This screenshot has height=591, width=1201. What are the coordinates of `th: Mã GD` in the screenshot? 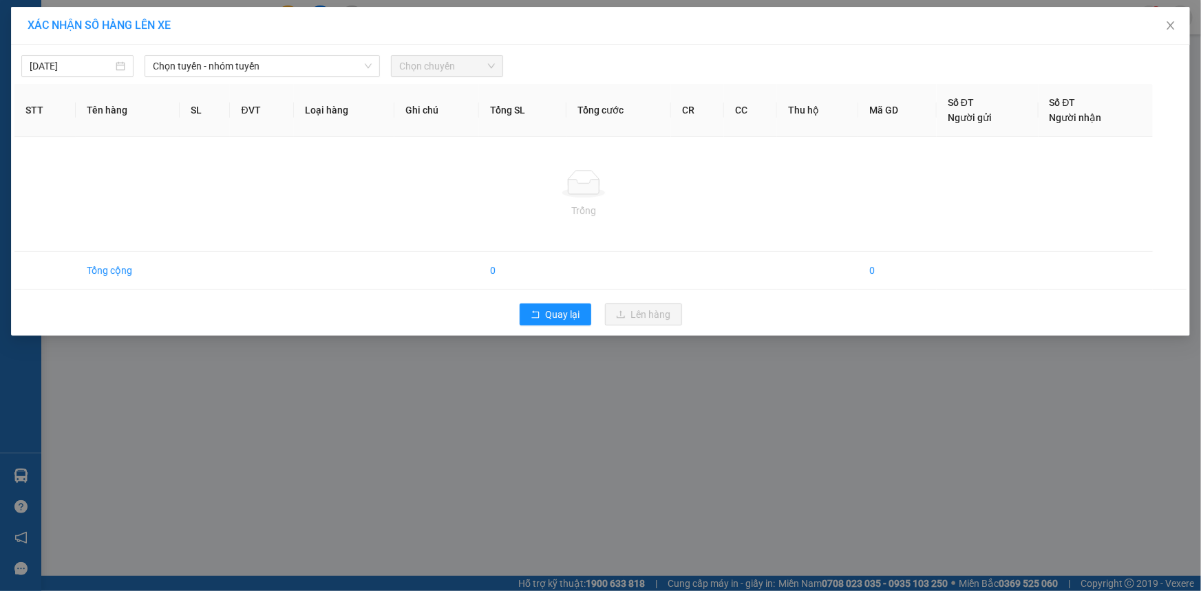 It's located at (897, 110).